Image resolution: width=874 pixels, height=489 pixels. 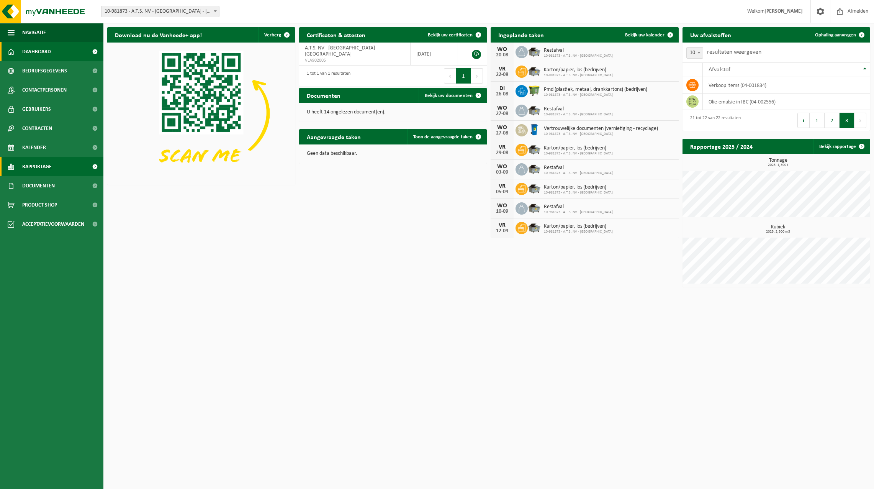 I want to click on div: 22-08, so click(x=502, y=75).